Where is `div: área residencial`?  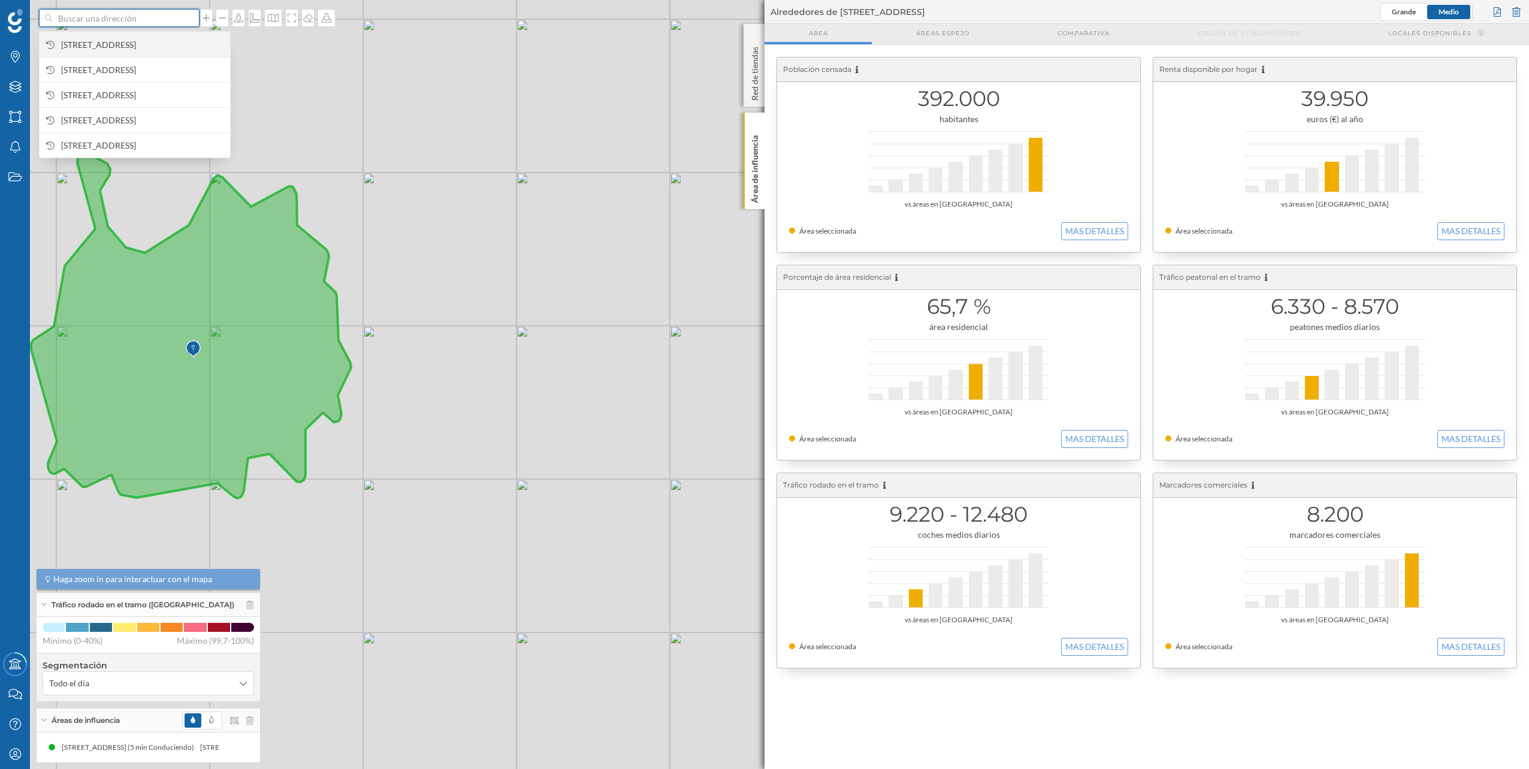 div: área residencial is located at coordinates (959, 327).